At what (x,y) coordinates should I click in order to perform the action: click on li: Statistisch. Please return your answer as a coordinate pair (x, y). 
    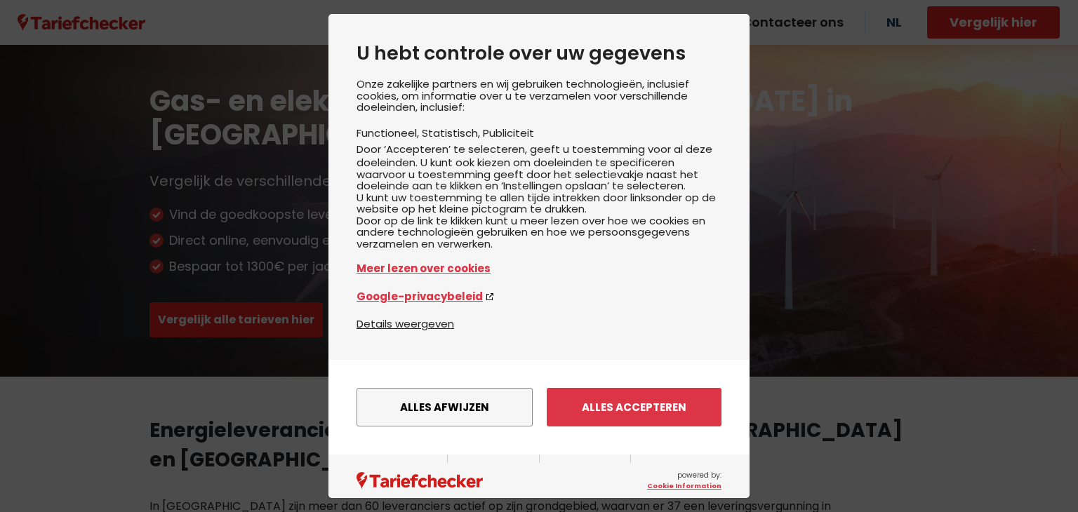
    Looking at the image, I should click on (452, 133).